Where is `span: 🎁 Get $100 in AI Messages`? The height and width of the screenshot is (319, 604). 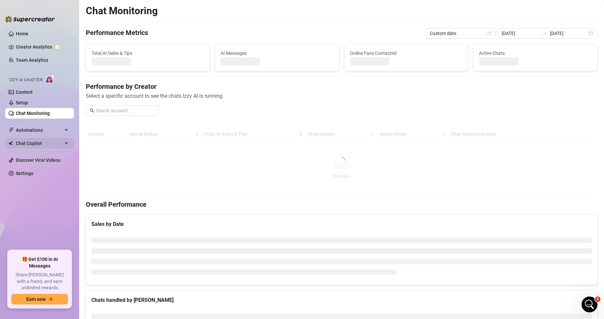 span: 🎁 Get $100 in AI Messages is located at coordinates (40, 262).